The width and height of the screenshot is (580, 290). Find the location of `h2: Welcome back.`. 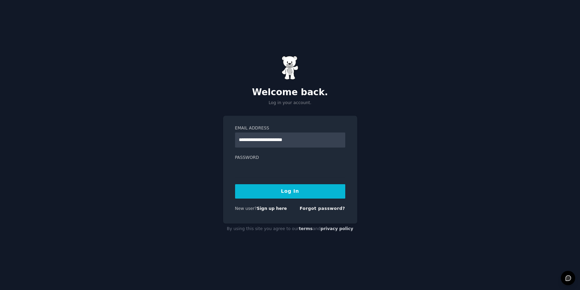

h2: Welcome back. is located at coordinates (290, 92).